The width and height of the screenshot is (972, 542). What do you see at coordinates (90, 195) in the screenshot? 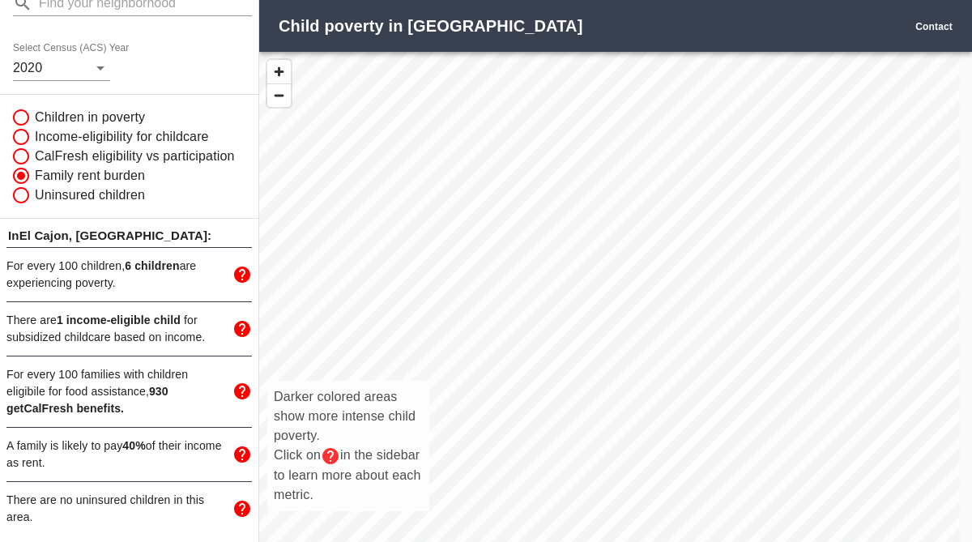
I see `span: Uninsured children` at bounding box center [90, 195].